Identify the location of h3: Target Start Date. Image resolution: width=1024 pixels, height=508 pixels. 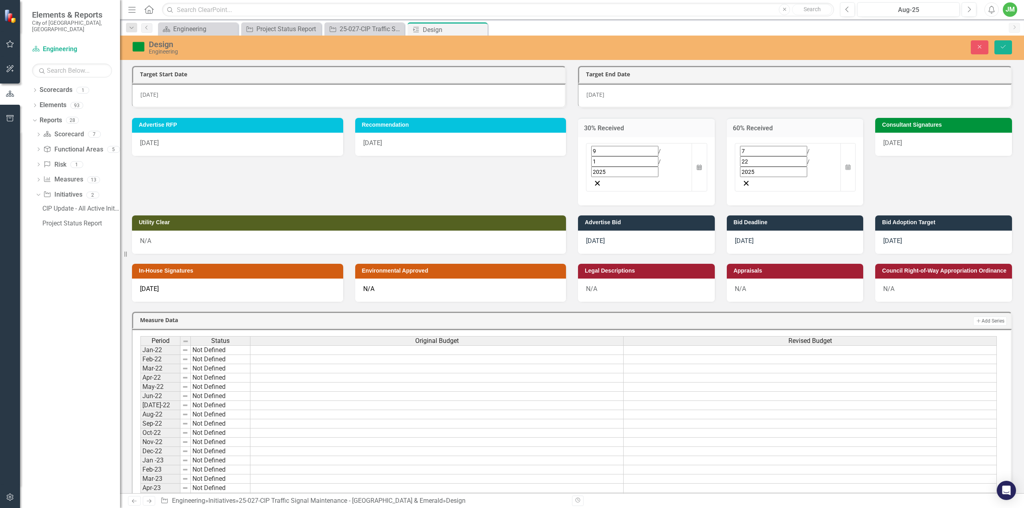
(350, 74).